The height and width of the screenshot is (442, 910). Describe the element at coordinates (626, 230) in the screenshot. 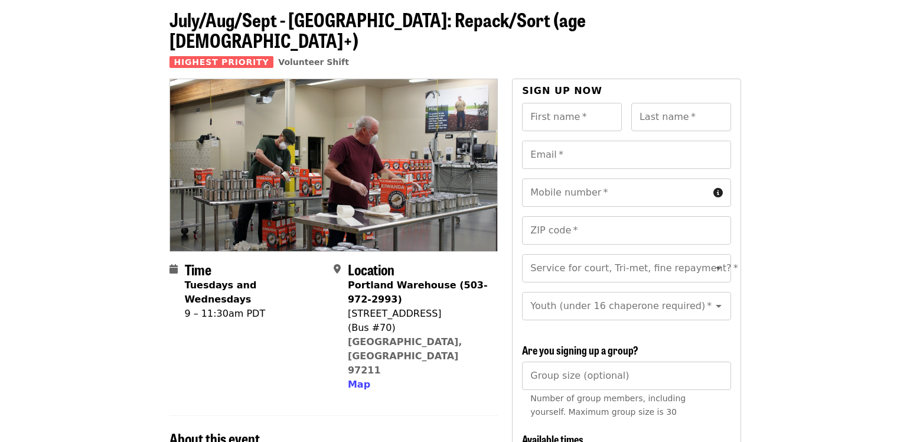

I see `input: ZIP code` at that location.